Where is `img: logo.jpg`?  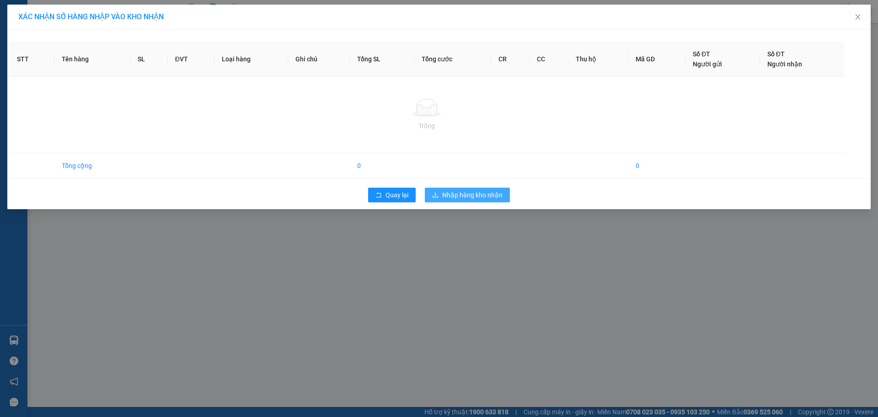 img: logo.jpg is located at coordinates (34, 34).